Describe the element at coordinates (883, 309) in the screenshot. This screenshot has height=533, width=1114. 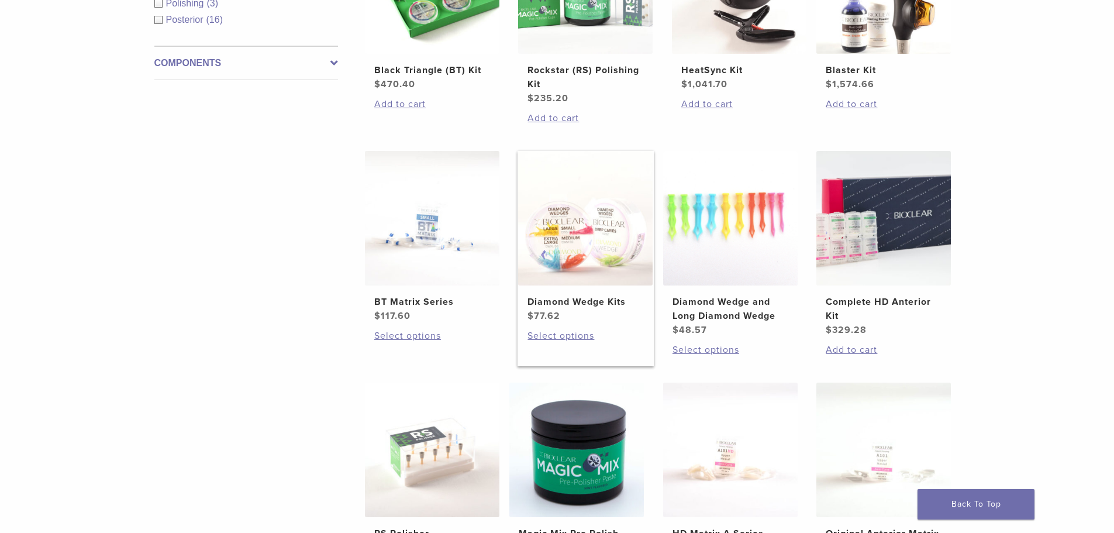
I see `h2: Complete HD Anterior Kit` at that location.